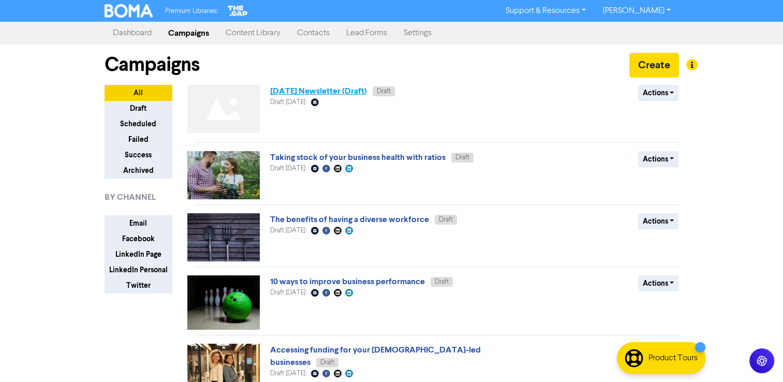  Describe the element at coordinates (130, 197) in the screenshot. I see `span: BY CHANNEL` at that location.